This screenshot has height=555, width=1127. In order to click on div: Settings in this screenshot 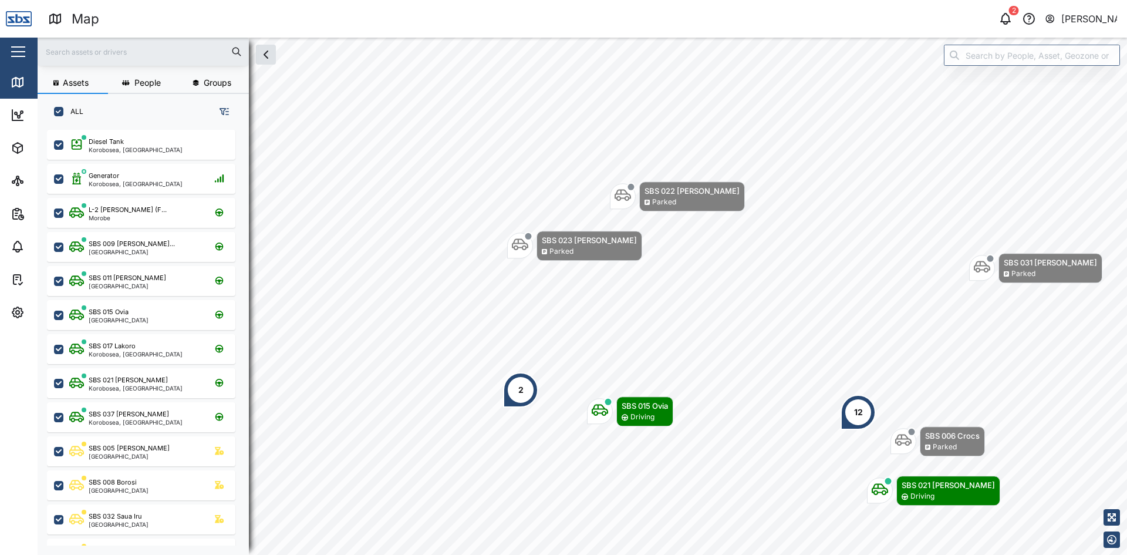, I will do `click(51, 312)`.